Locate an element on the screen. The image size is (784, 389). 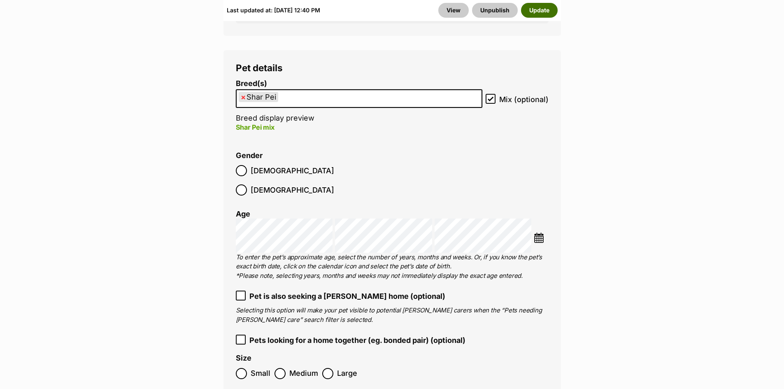
span: Pet details is located at coordinates (259, 67).